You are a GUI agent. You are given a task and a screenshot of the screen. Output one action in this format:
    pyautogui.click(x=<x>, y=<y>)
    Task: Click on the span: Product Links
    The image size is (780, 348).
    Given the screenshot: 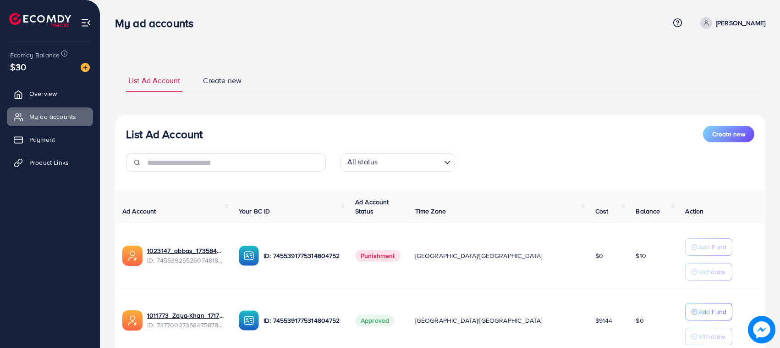 What is the action you would take?
    pyautogui.click(x=49, y=162)
    